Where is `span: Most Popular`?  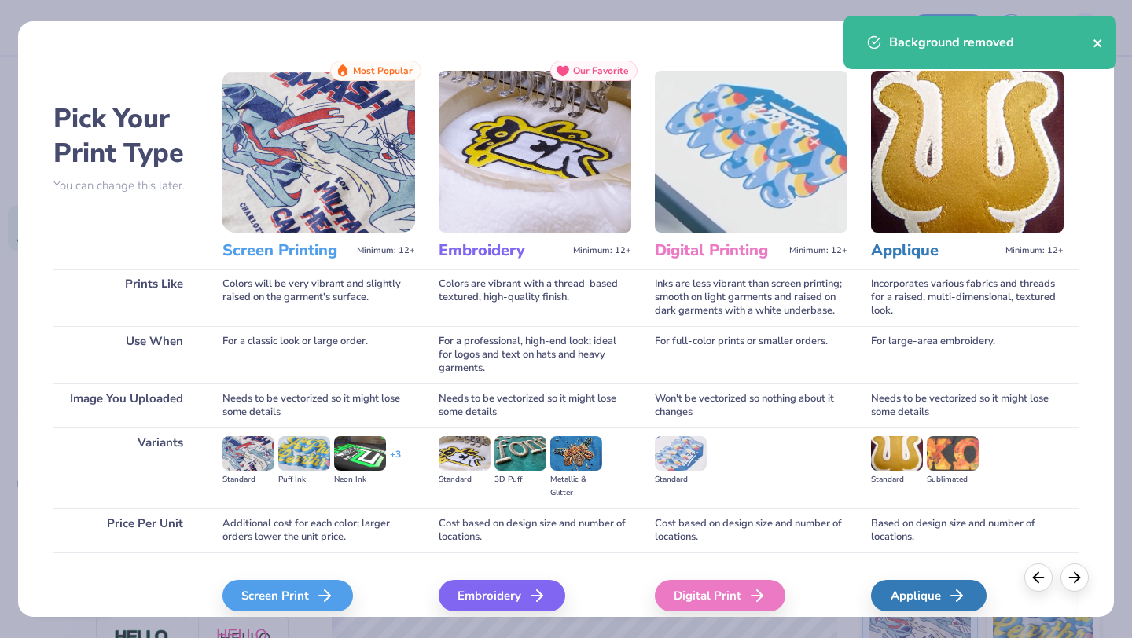 span: Most Popular is located at coordinates (383, 71).